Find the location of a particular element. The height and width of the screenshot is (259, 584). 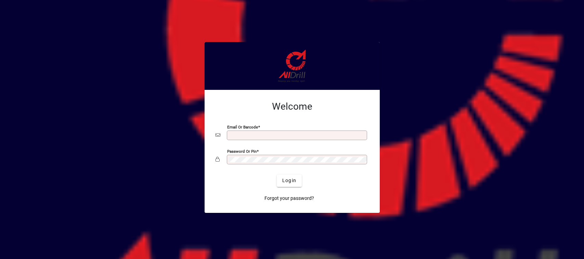

h2: Welcome is located at coordinates (292, 107).